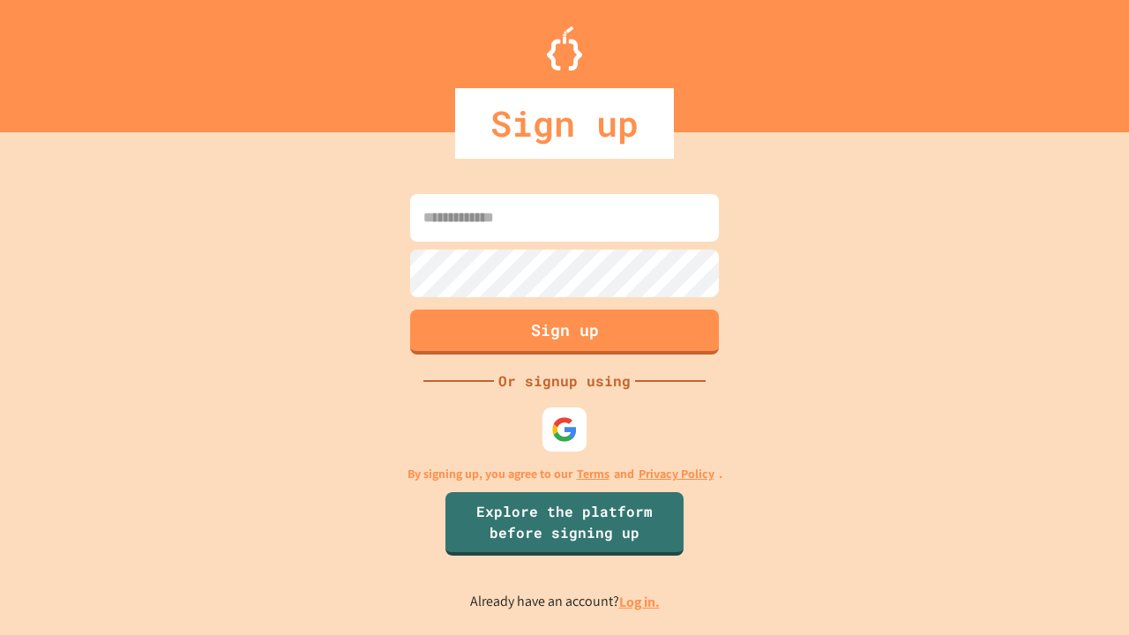 The height and width of the screenshot is (635, 1129). Describe the element at coordinates (565, 474) in the screenshot. I see `p: By signing up, you agree to our and .` at that location.